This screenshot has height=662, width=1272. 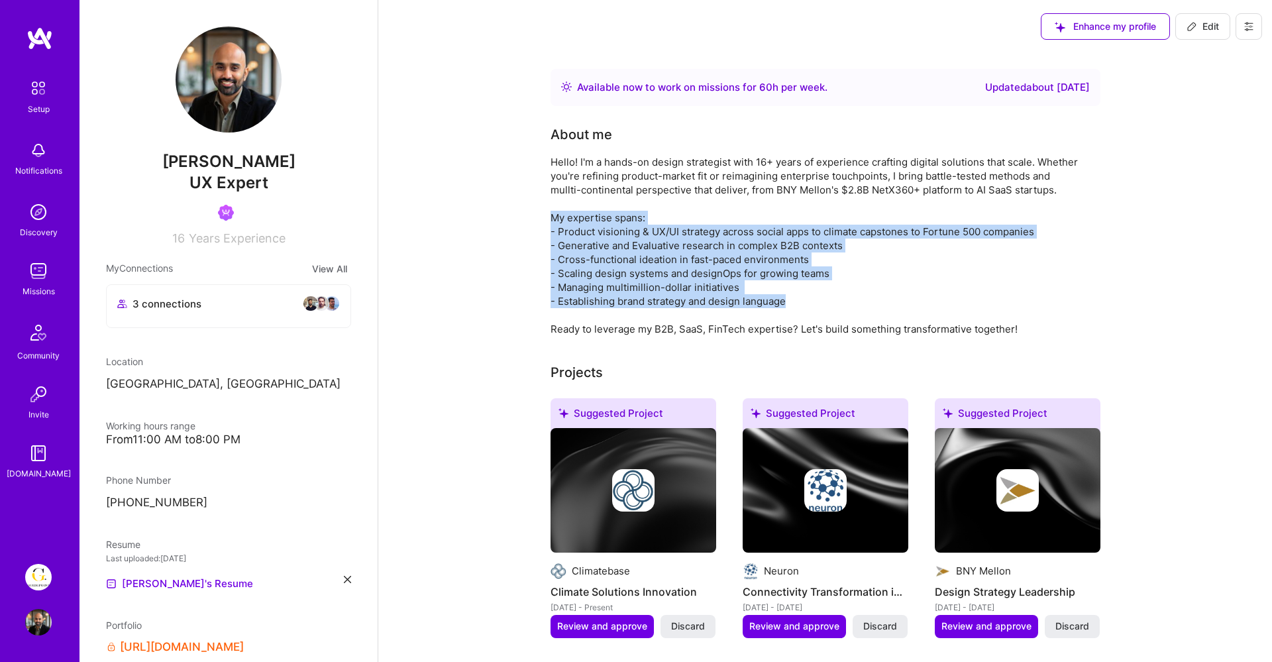 What do you see at coordinates (826, 592) in the screenshot?
I see `h4: Connectivity Transformation in Aviation` at bounding box center [826, 592].